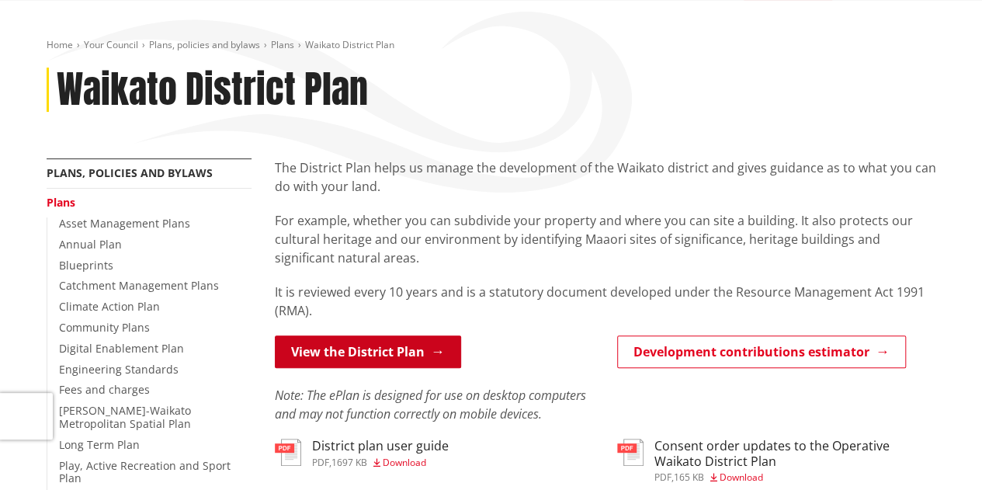  Describe the element at coordinates (111, 44) in the screenshot. I see `a: Your Council` at that location.